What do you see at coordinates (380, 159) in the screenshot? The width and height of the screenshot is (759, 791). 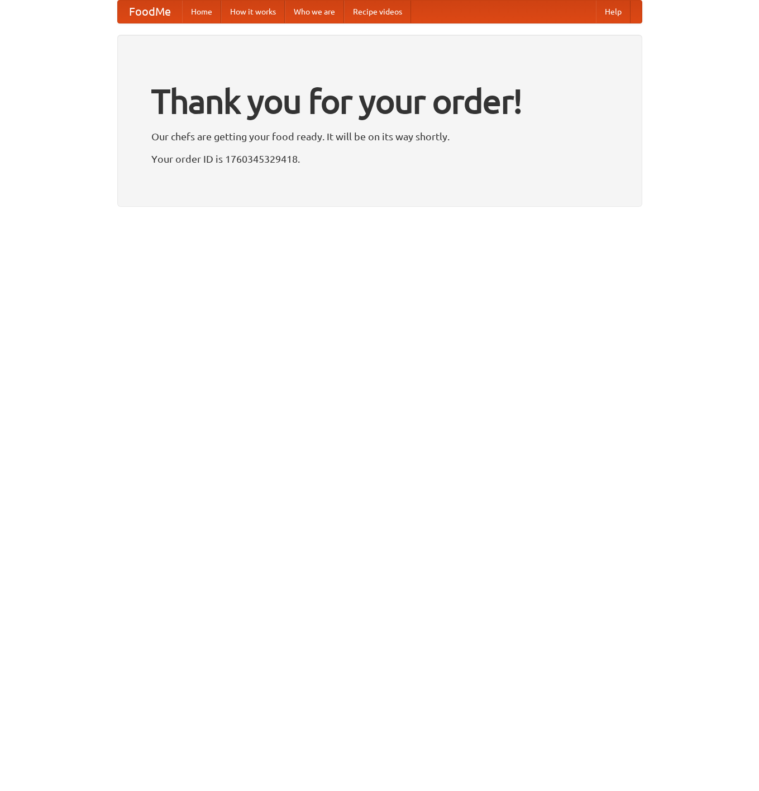 I see `p: Your order ID is 1760345329418.` at bounding box center [380, 159].